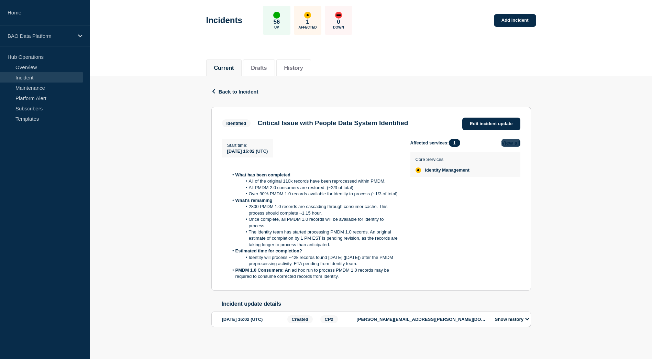  What do you see at coordinates (515, 20) in the screenshot?
I see `a: Add incident` at bounding box center [515, 20].